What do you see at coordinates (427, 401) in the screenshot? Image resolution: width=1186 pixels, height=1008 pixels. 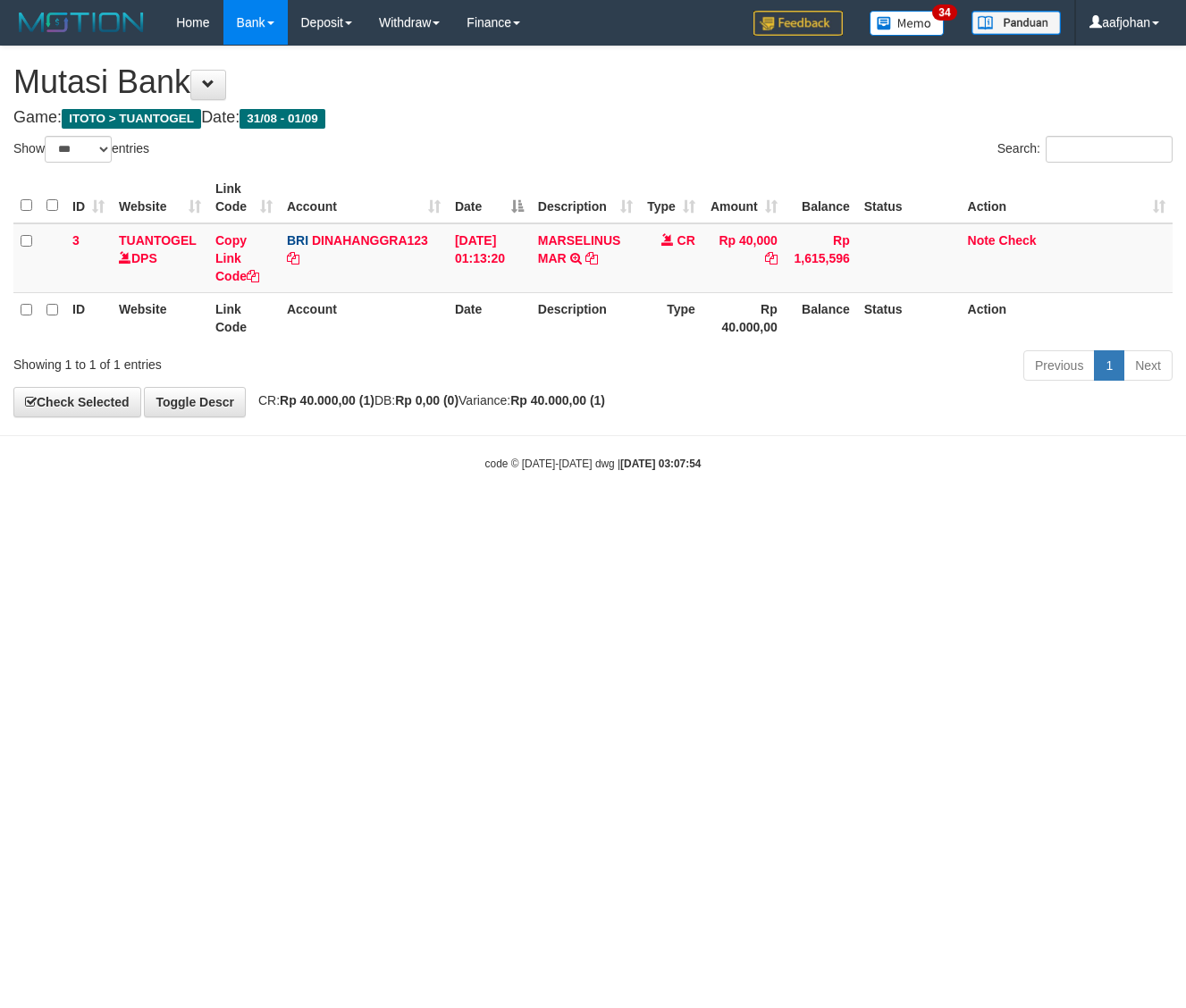 I see `strong: Rp 0,00 (0)` at bounding box center [427, 401].